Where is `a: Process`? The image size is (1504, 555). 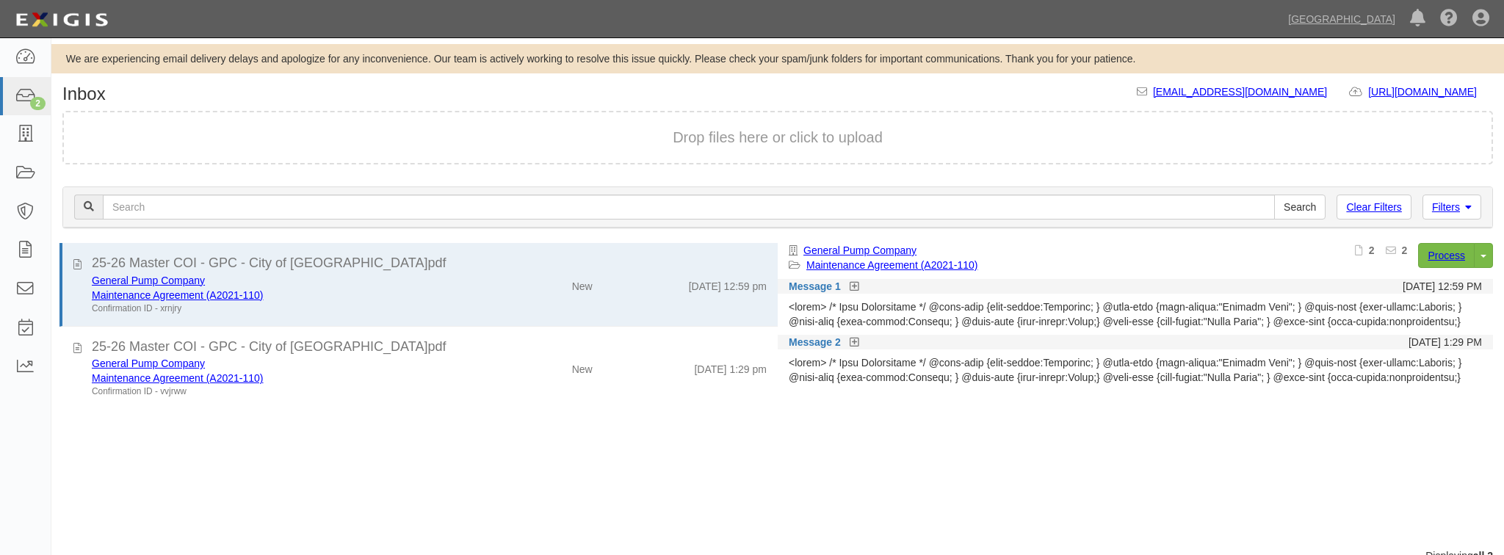
a: Process is located at coordinates (1446, 256).